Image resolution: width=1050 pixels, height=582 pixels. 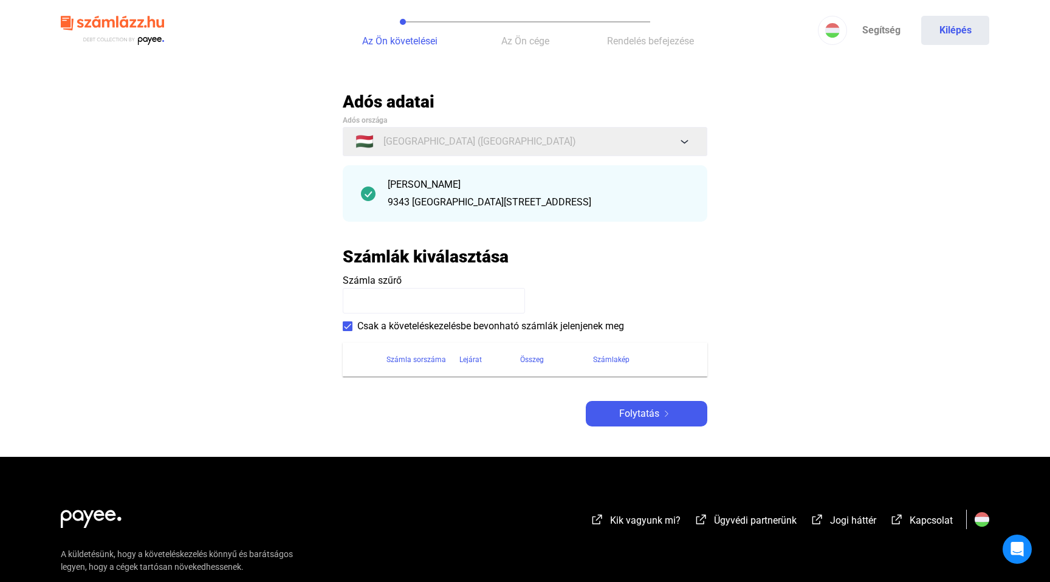 I want to click on img: HU, so click(x=832, y=30).